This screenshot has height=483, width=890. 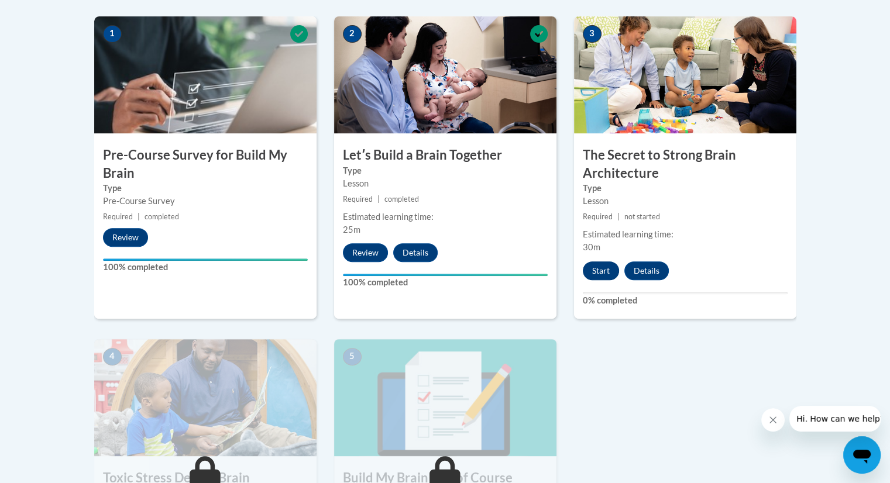 I want to click on span: not started, so click(x=642, y=216).